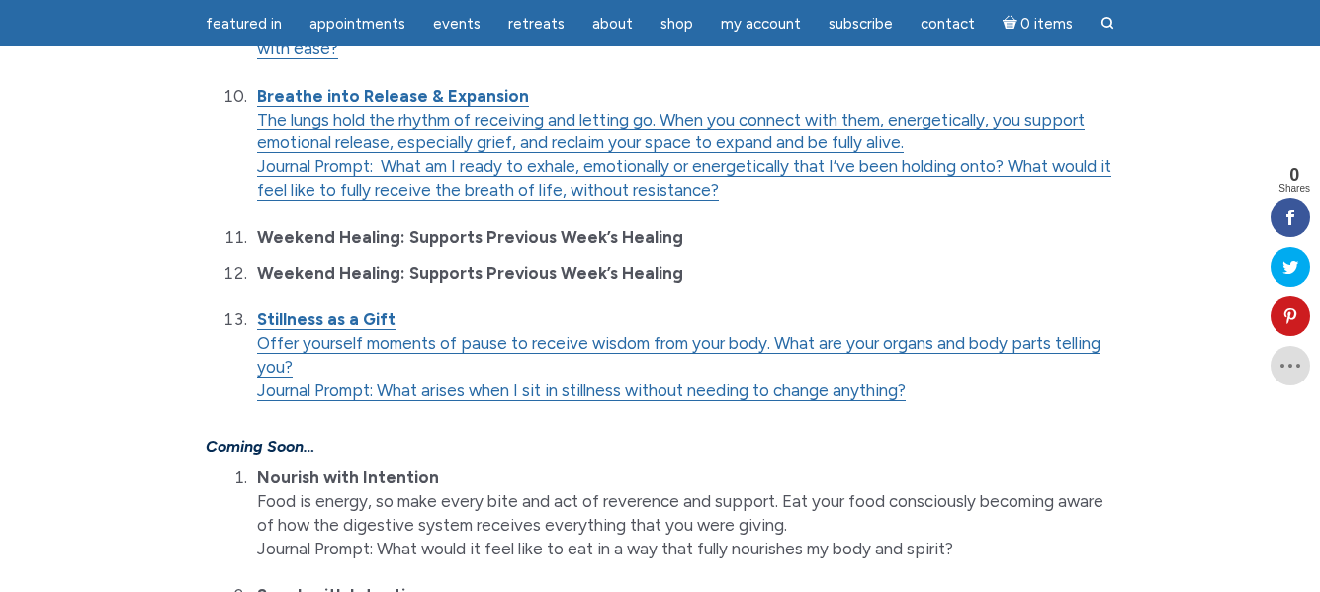 This screenshot has height=592, width=1320. I want to click on span: Events, so click(457, 24).